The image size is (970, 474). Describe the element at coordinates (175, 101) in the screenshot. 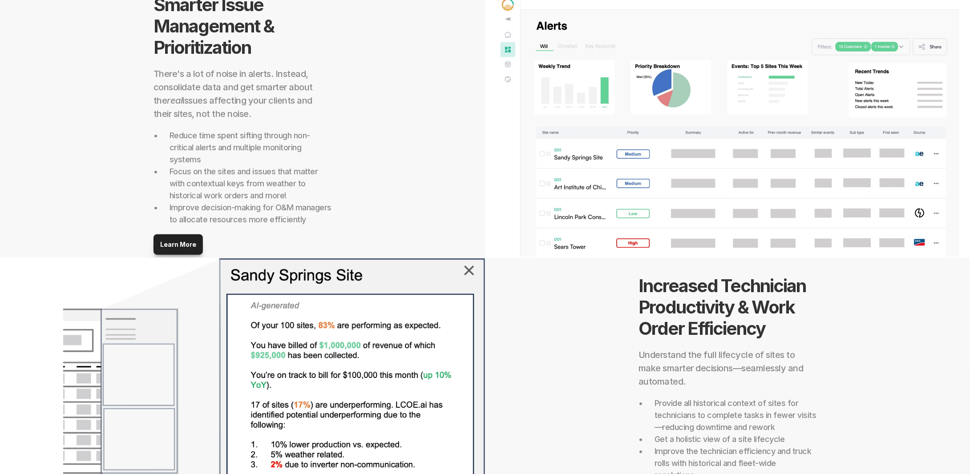

I see `em: real` at that location.